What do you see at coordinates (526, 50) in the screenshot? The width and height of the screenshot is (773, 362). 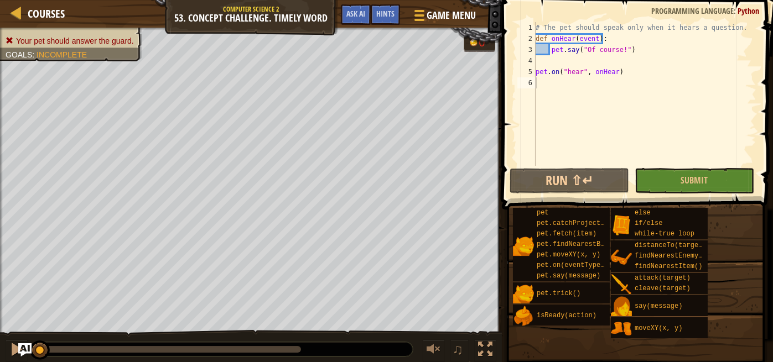 I see `div: 3` at bounding box center [526, 50].